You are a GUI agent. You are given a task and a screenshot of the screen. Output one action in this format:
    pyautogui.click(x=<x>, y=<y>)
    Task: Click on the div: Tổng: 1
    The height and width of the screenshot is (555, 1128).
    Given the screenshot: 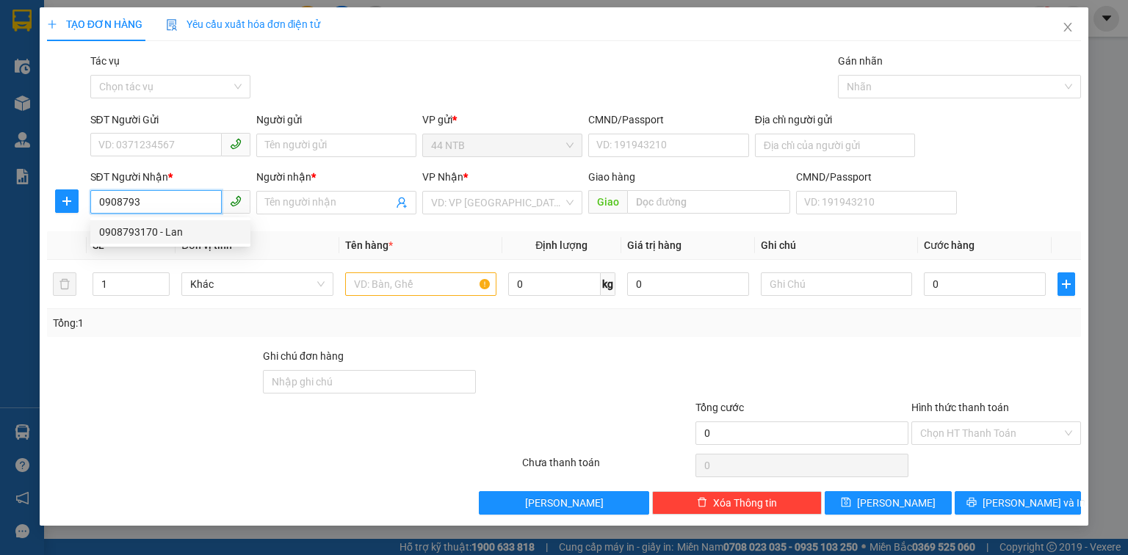 What is the action you would take?
    pyautogui.click(x=245, y=323)
    